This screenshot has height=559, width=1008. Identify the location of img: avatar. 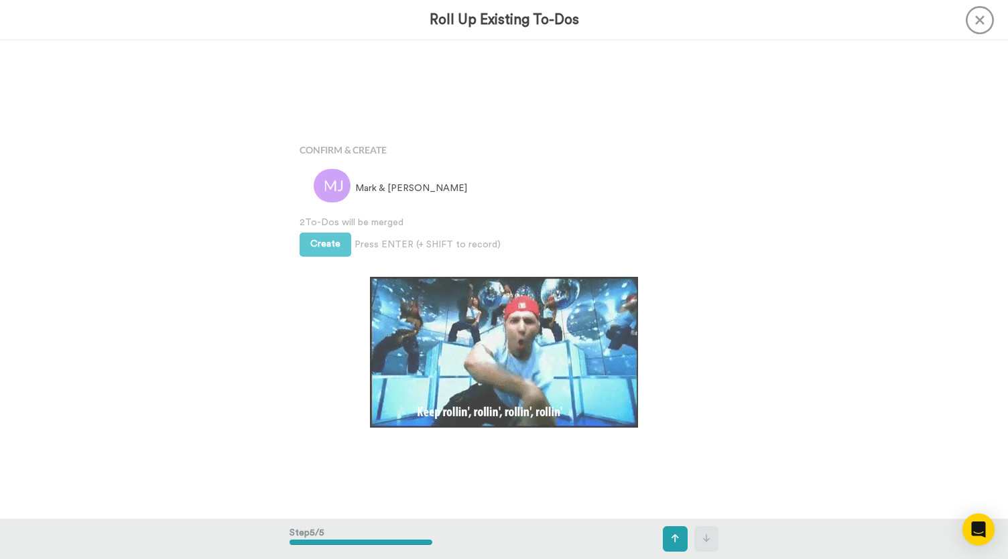
(334, 186).